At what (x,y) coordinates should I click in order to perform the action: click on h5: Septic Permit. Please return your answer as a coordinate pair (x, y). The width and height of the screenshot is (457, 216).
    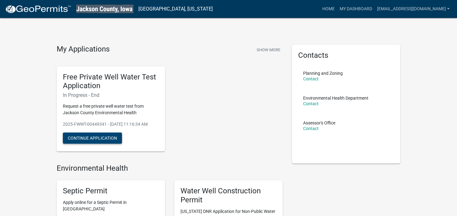
    Looking at the image, I should click on (111, 191).